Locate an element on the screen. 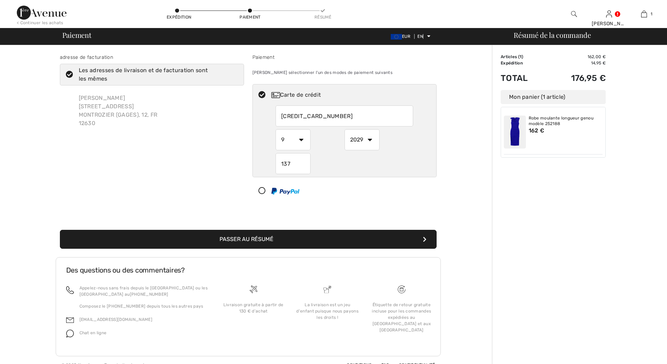 The height and width of the screenshot is (364, 667). font: 162 € is located at coordinates (537, 130).